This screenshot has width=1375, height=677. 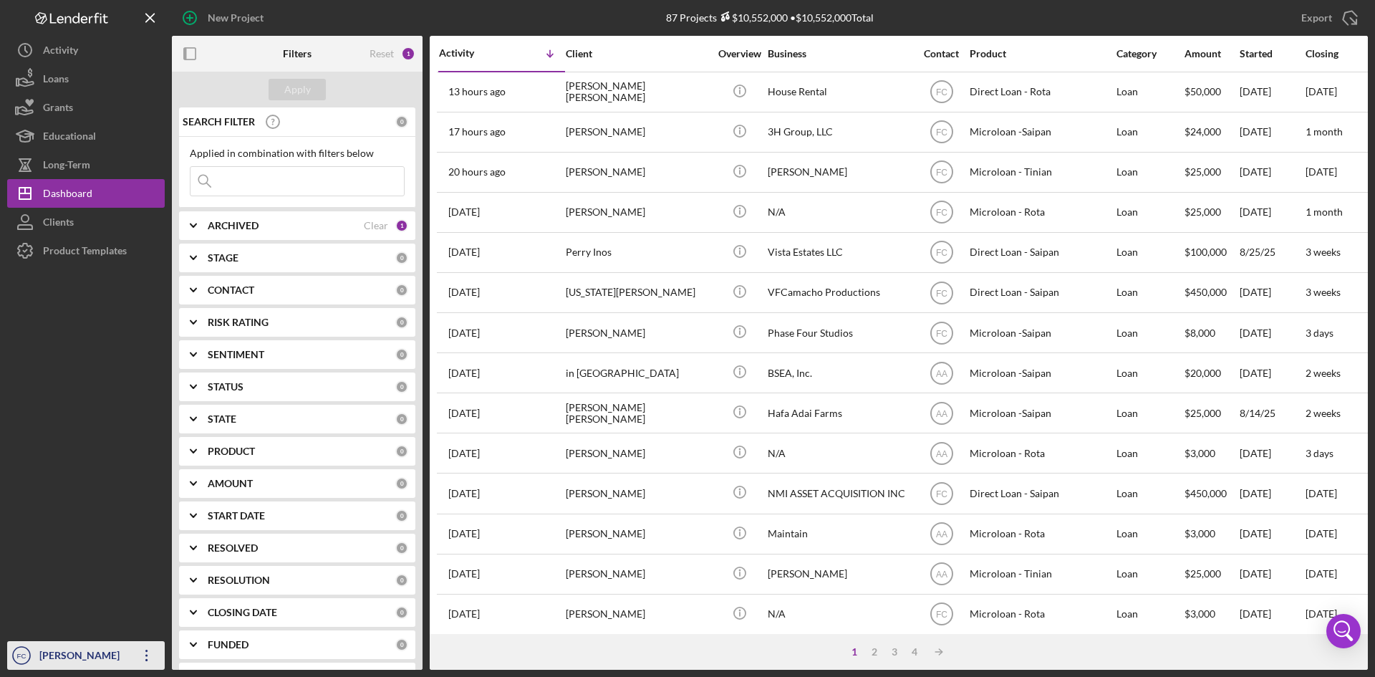 What do you see at coordinates (56, 80) in the screenshot?
I see `div: Loans` at bounding box center [56, 80].